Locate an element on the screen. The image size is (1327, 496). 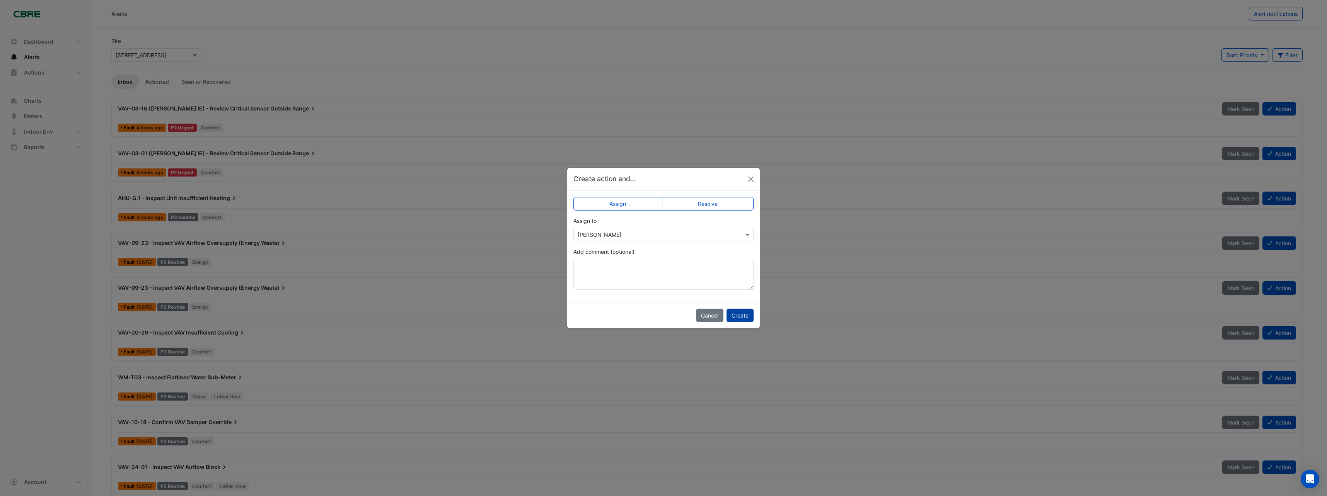
button: Create is located at coordinates (740, 315).